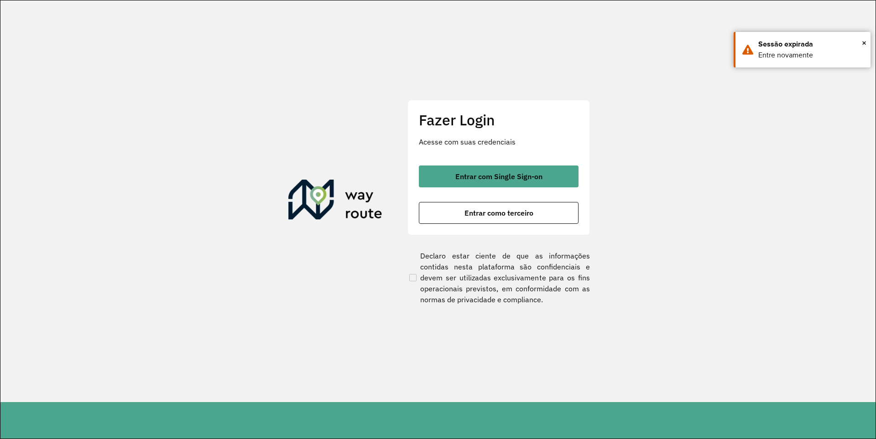 This screenshot has height=439, width=876. I want to click on label: Declaro estar ciente de que as informações contidas nesta plataforma são confidenciais e devem se..., so click(499, 278).